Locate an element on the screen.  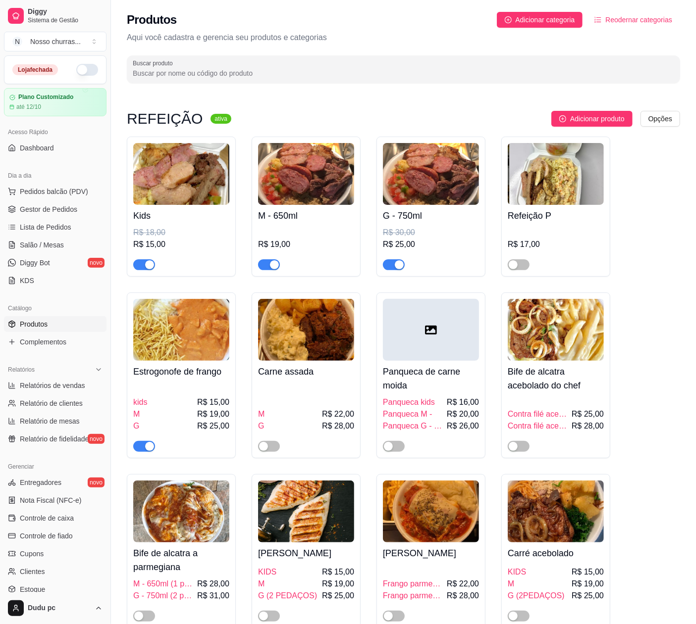
span: Relatório de mesas is located at coordinates (50, 421).